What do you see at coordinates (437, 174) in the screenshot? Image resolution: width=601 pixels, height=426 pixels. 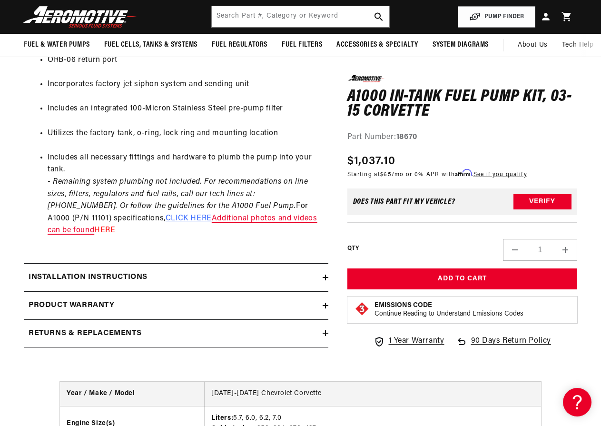 I see `p: Starting at /mo or 0% APR with .` at bounding box center [437, 174].